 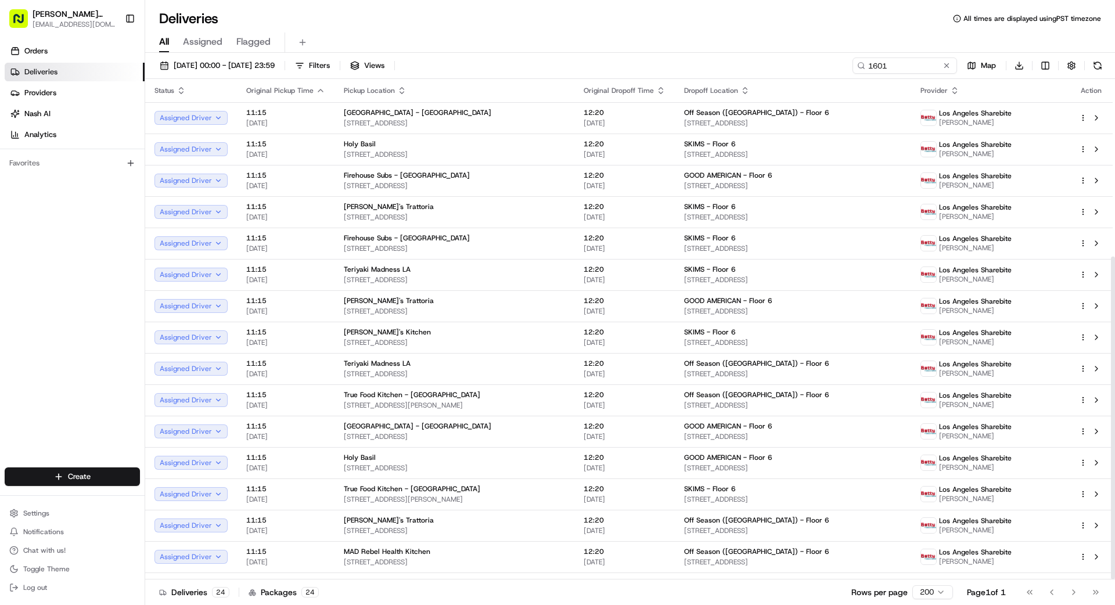 I want to click on div: 24, so click(x=310, y=592).